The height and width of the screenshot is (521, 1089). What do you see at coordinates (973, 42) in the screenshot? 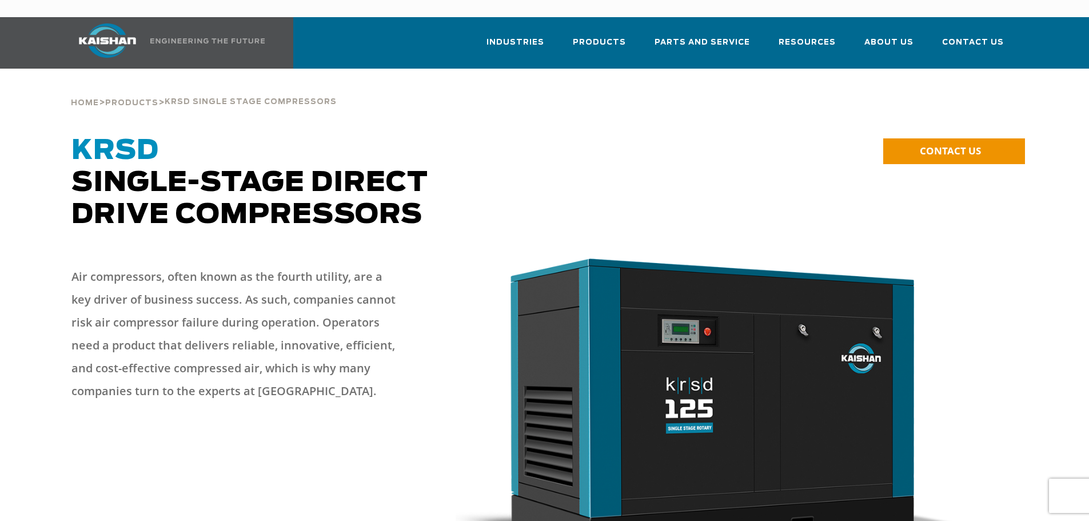
I see `span: Contact Us` at bounding box center [973, 42].